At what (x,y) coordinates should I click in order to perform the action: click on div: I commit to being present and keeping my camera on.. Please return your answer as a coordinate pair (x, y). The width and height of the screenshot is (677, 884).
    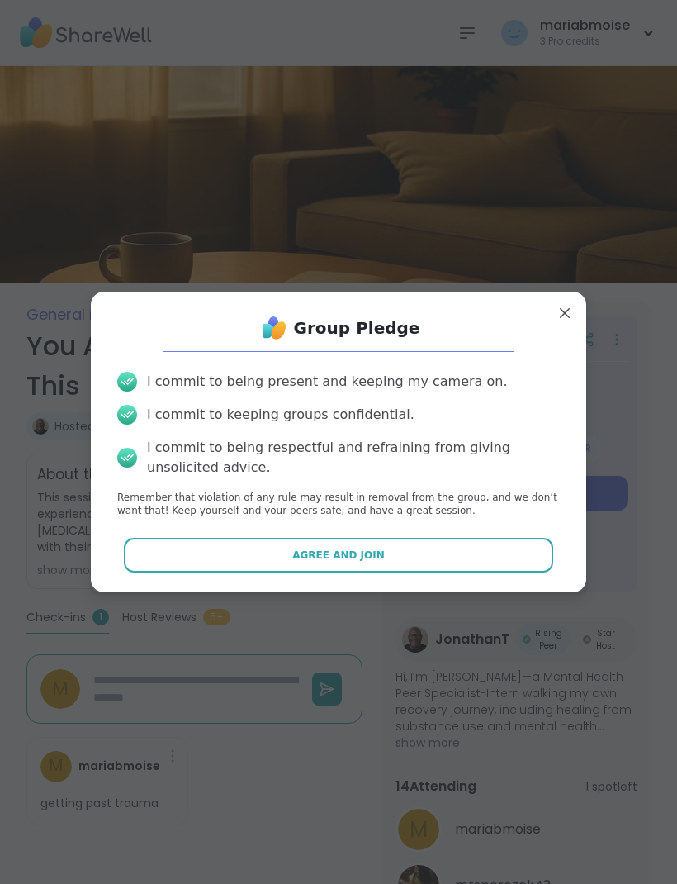
    Looking at the image, I should click on (327, 382).